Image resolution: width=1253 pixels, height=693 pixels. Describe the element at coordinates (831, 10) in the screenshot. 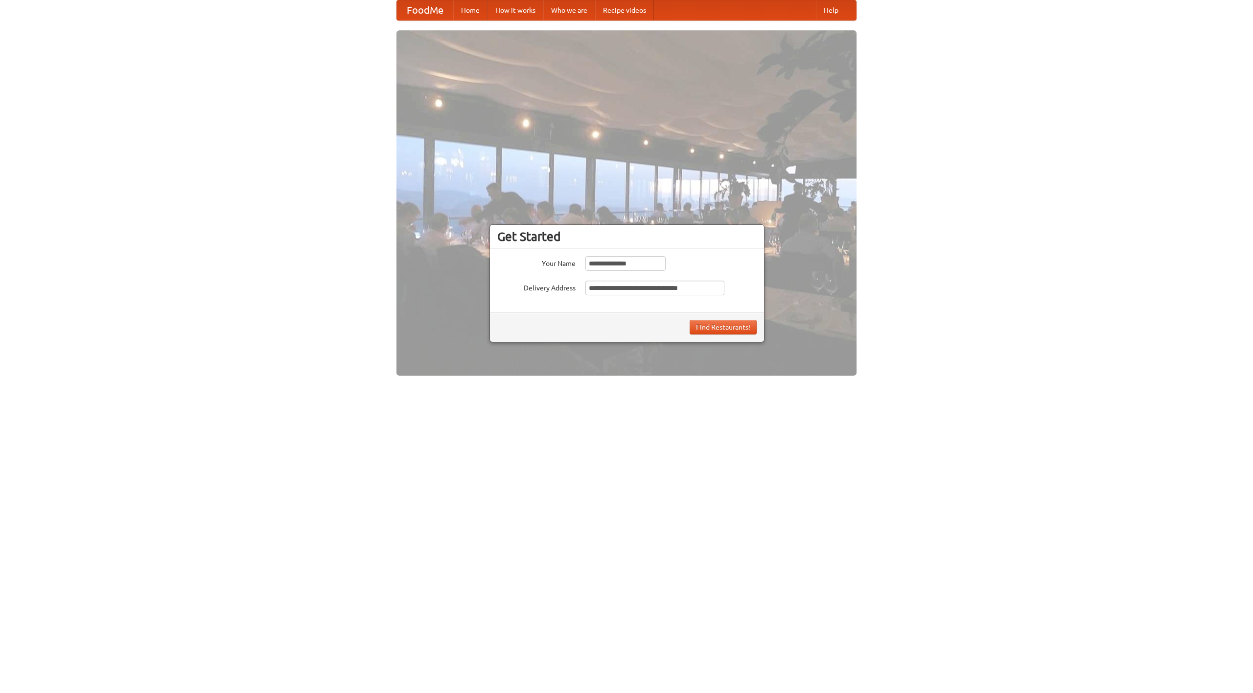

I see `a: Help` at that location.